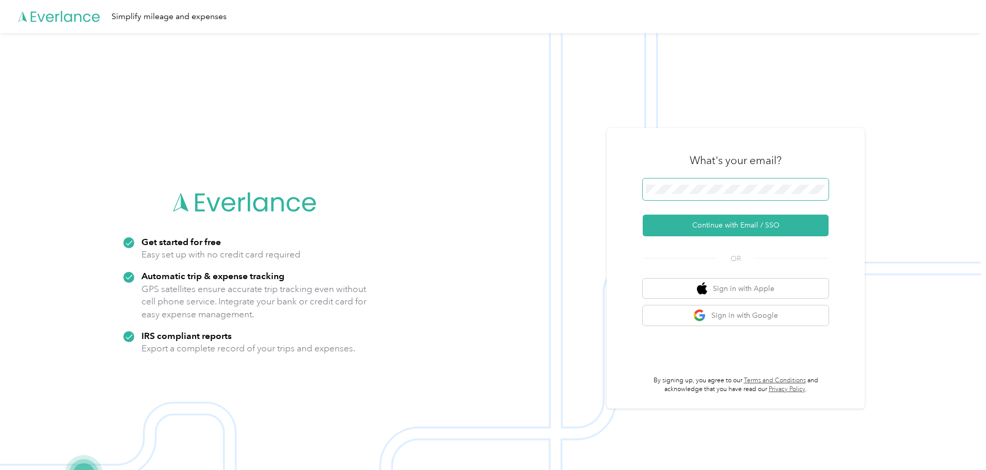 This screenshot has height=470, width=986. I want to click on strong: Get started for free, so click(181, 242).